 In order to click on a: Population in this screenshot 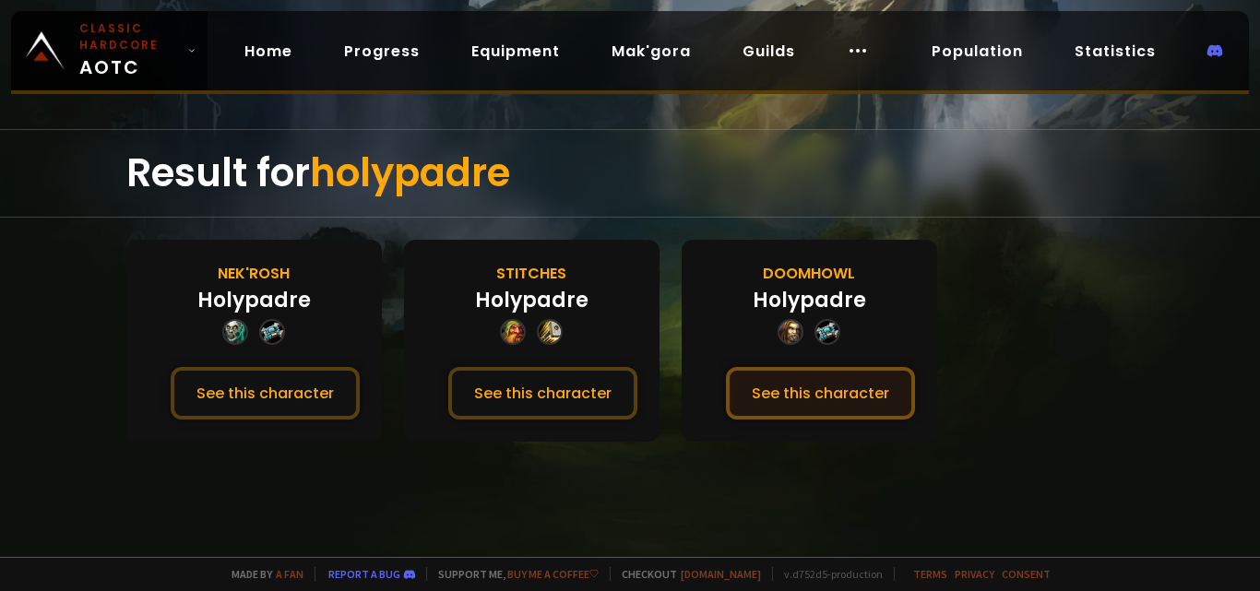, I will do `click(976, 51)`.